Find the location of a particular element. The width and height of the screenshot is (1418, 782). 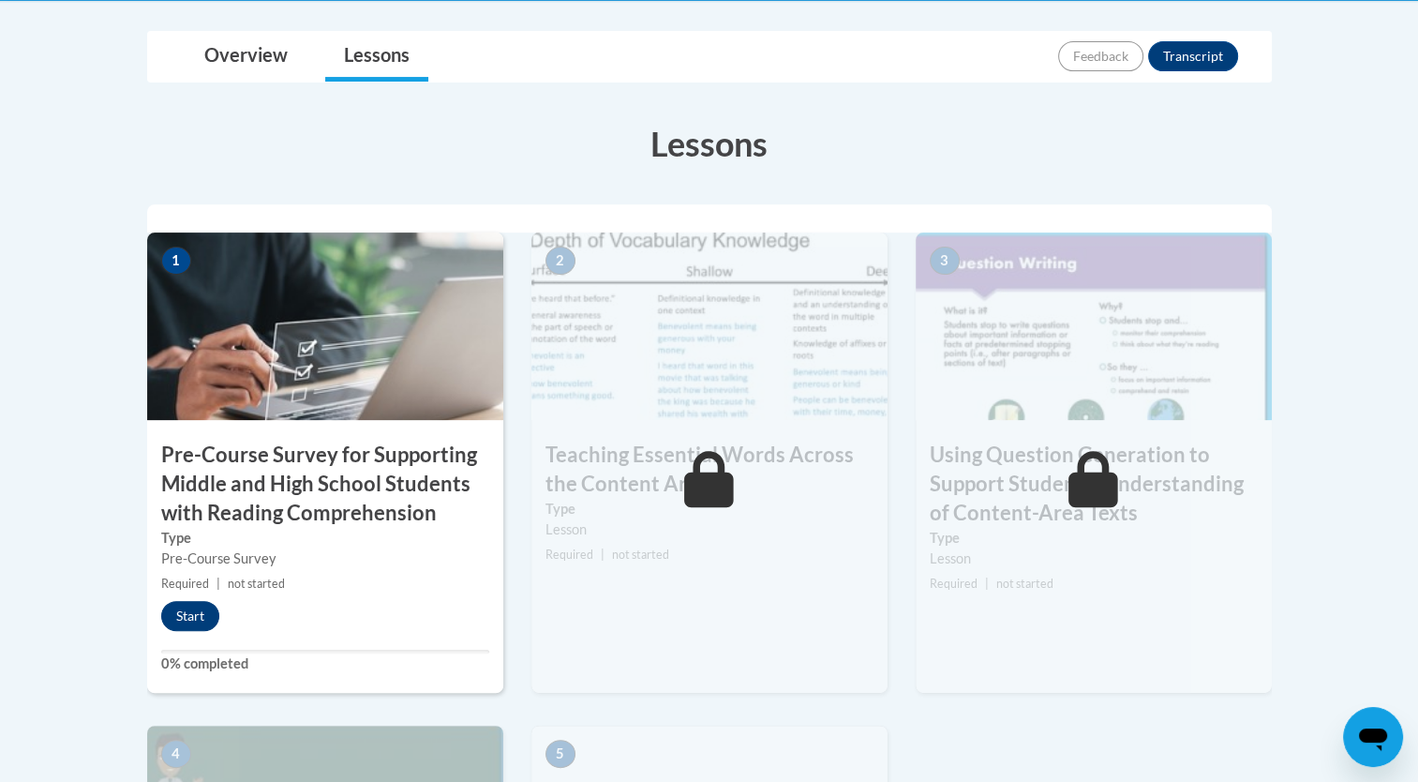

span: 4 is located at coordinates (176, 754).